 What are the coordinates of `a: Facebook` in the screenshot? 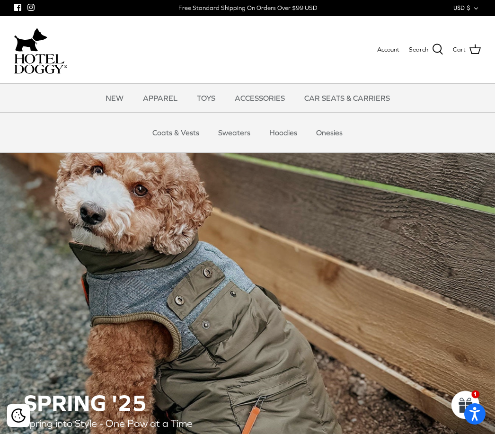 It's located at (18, 7).